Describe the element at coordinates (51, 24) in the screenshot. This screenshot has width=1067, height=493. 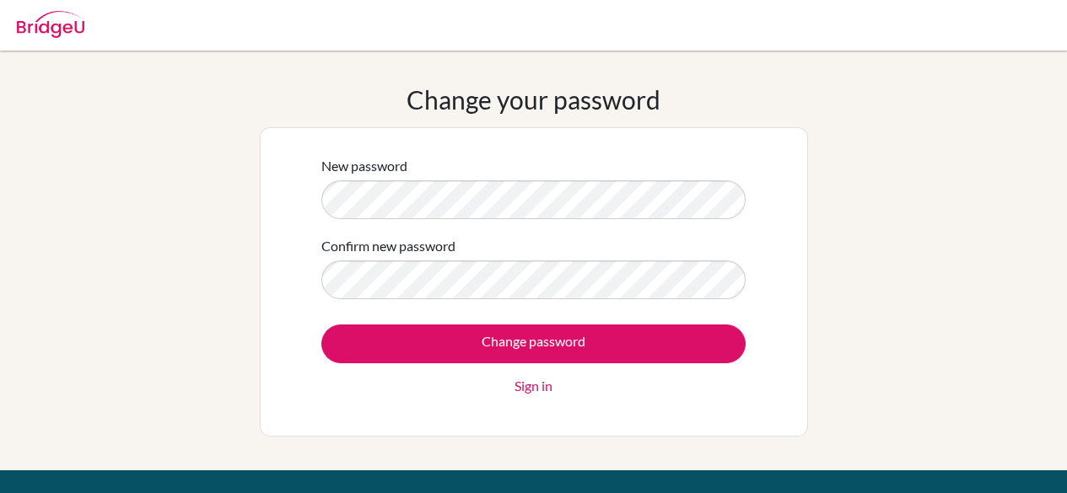
I see `img: Bridge-U` at that location.